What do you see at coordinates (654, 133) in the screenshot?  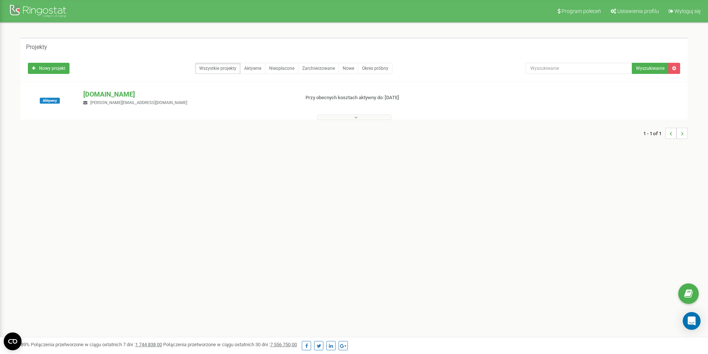 I see `span: 1 - 1 of 1` at bounding box center [654, 133].